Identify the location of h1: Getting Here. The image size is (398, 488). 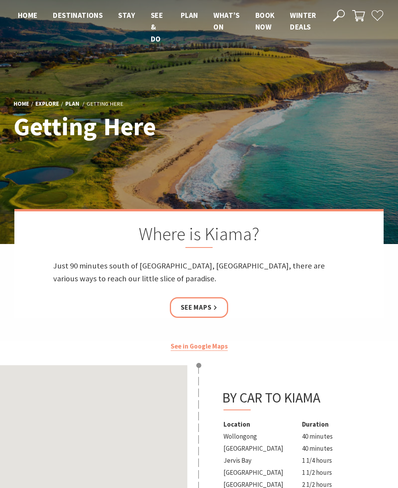
(123, 127).